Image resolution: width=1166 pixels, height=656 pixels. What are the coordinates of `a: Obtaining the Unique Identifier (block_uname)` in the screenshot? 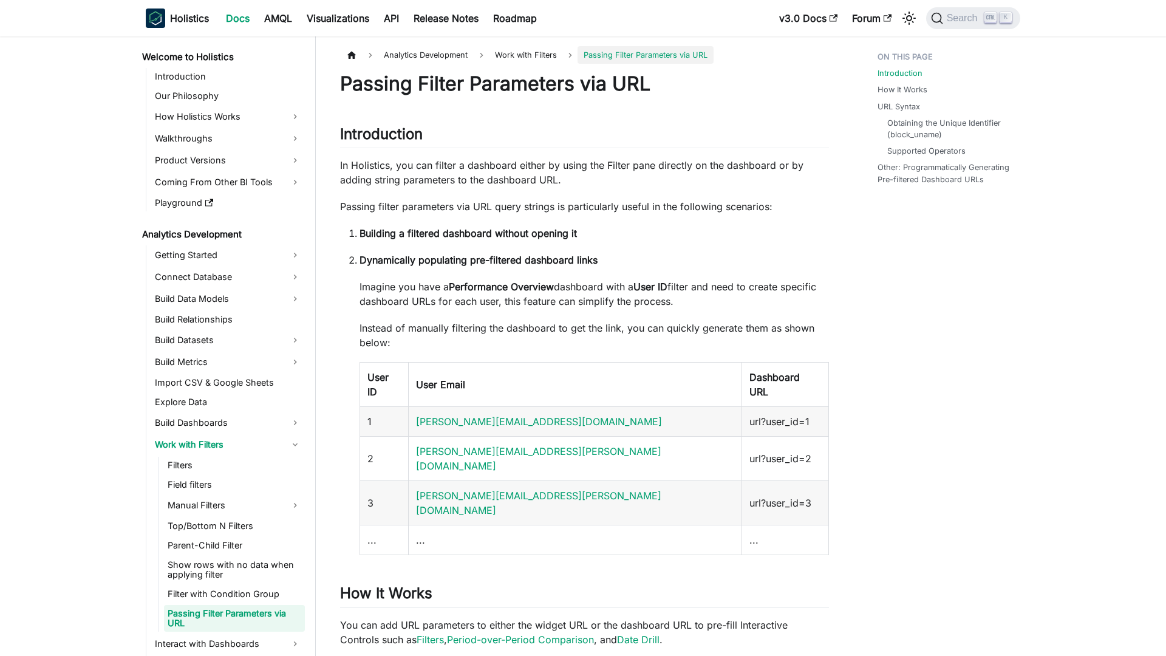 It's located at (947, 129).